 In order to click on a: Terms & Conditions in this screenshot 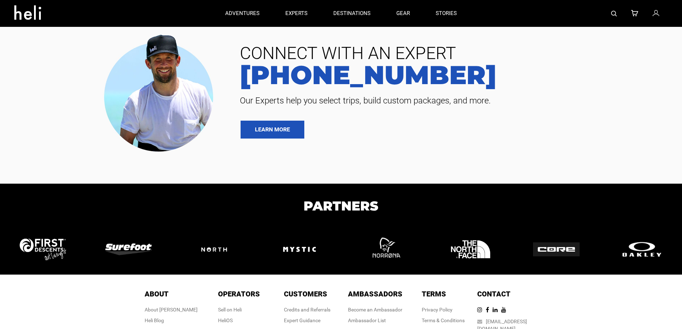, I will do `click(443, 320)`.